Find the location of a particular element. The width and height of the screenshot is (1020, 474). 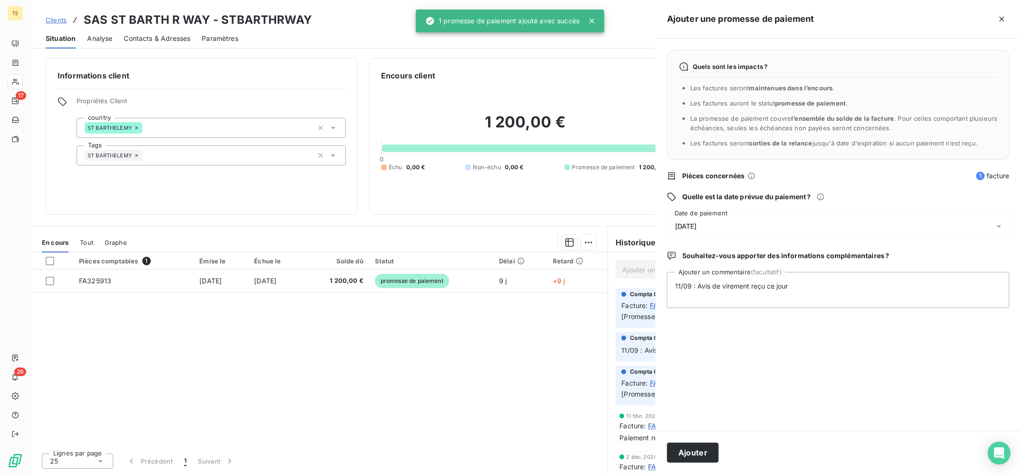

span: maintenues dans l’encours is located at coordinates (791, 88).